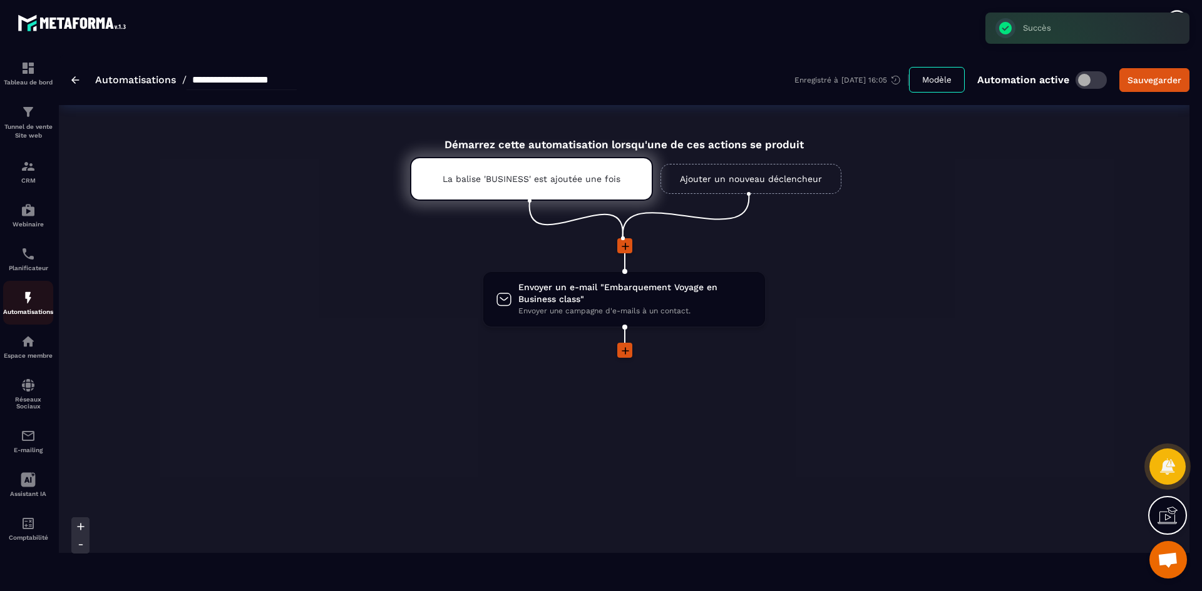  Describe the element at coordinates (28, 303) in the screenshot. I see `a: automationsautomationsAutomatisations` at that location.